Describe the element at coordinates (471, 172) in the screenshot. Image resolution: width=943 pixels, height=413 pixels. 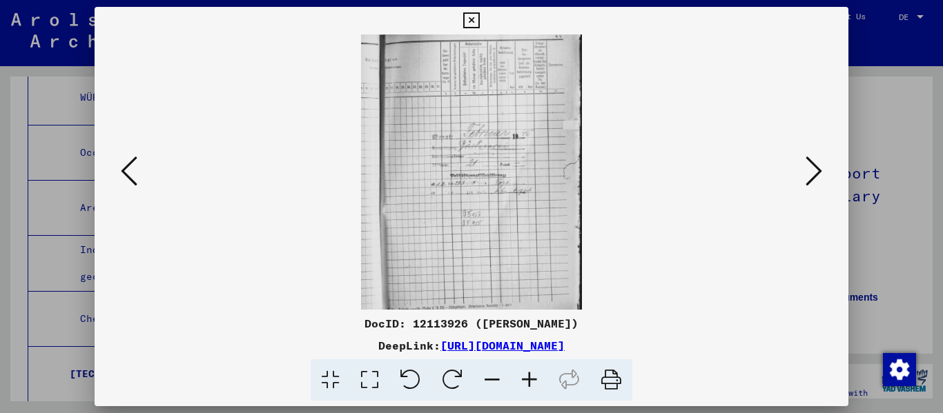
I see `img: 001.jpg` at that location.